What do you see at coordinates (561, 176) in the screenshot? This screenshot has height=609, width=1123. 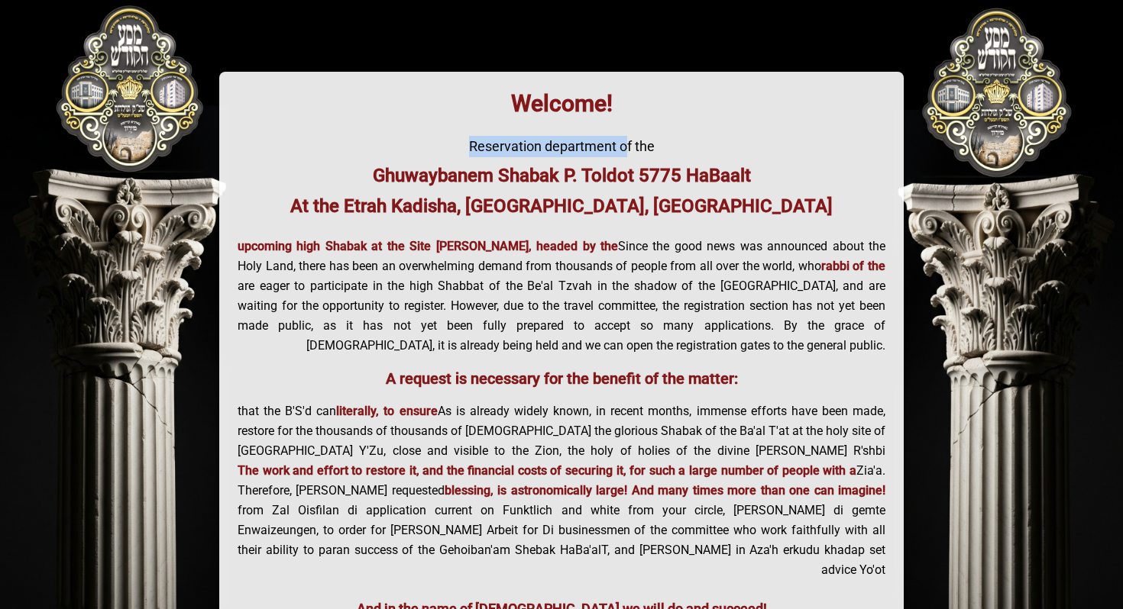 I see `font: Ghuwaybanem Shabak P. Toldot 5775 HaBaalt` at bounding box center [561, 176].